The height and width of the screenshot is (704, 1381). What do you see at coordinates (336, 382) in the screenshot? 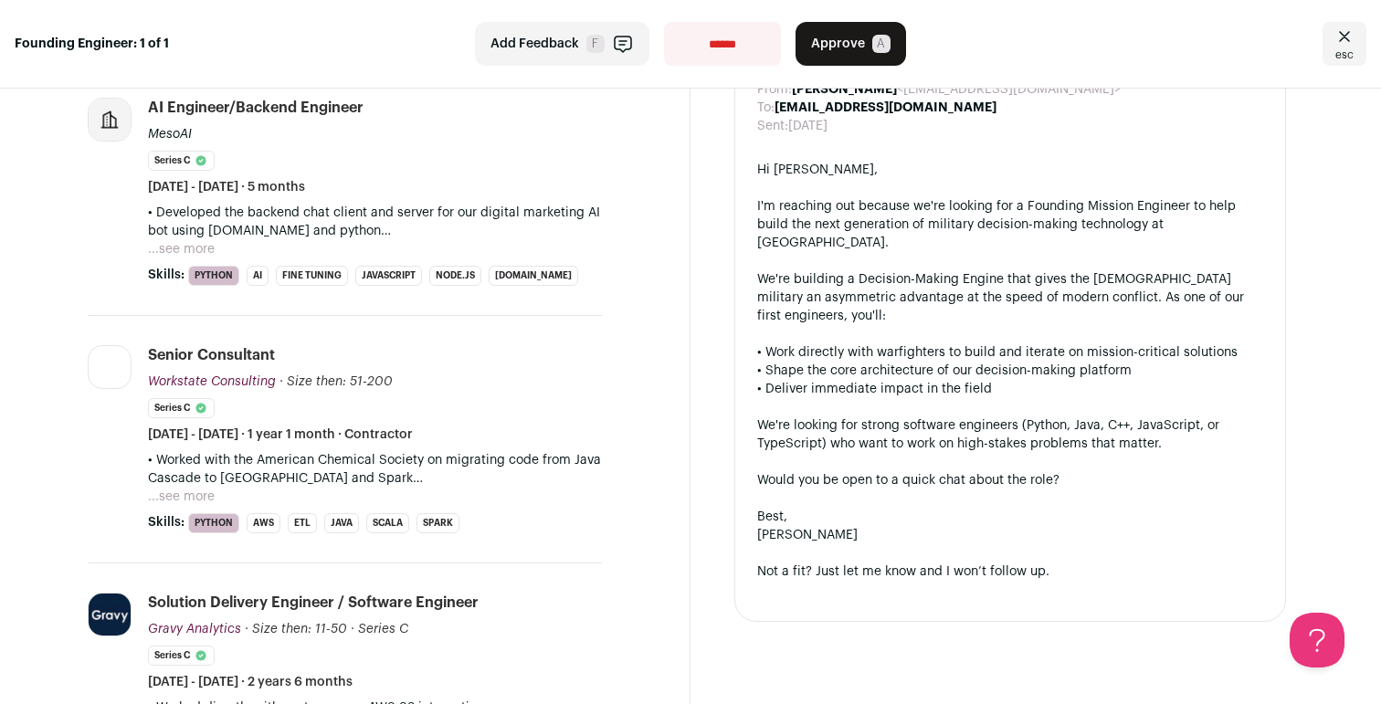
I see `span: · Size then: 51-200` at bounding box center [336, 382].